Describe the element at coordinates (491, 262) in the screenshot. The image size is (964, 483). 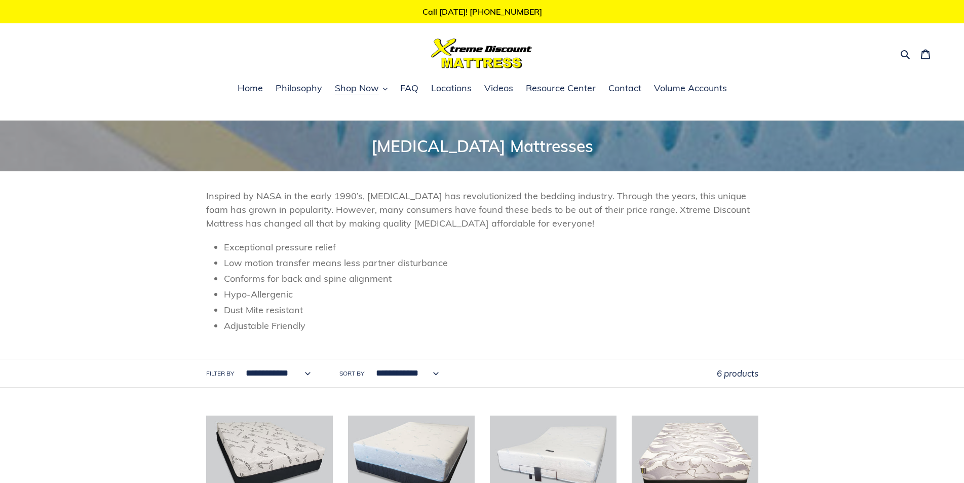
I see `li: Low motion transfer means less partner disturbance` at that location.